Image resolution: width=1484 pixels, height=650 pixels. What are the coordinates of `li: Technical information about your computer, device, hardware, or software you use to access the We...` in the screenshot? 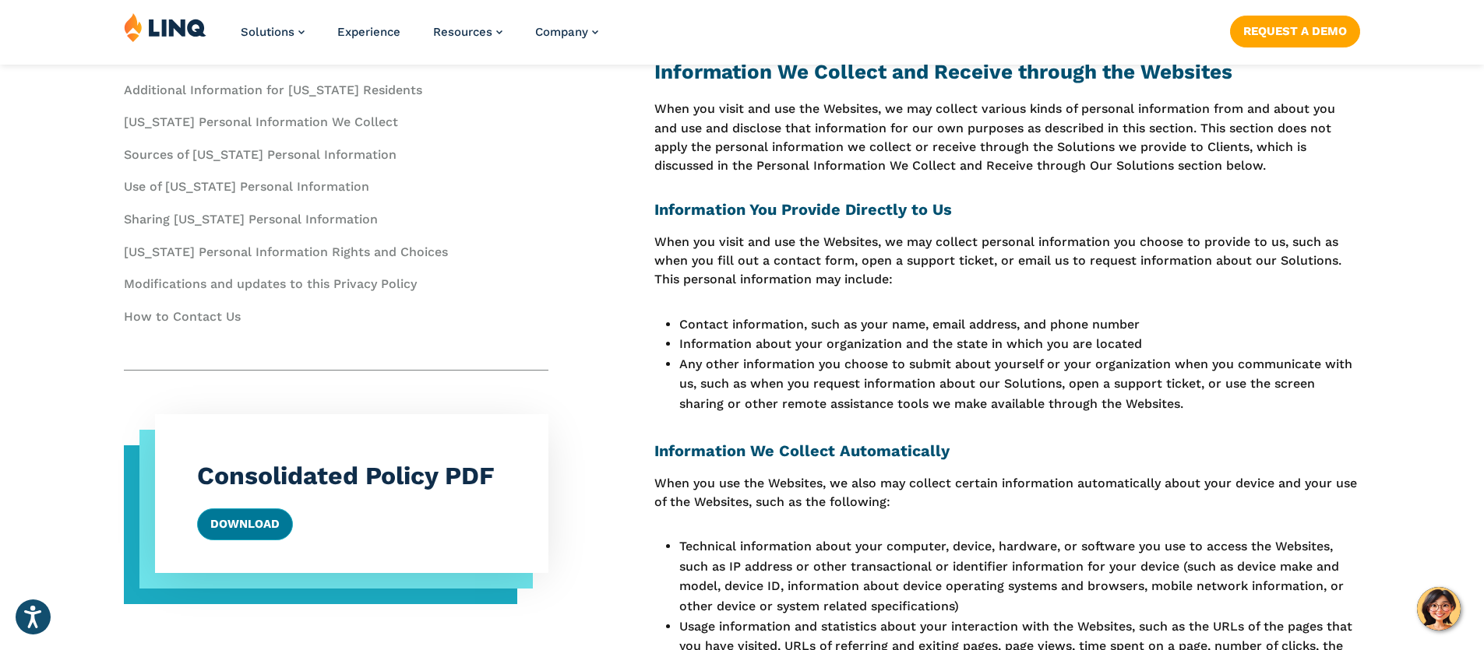 It's located at (1019, 576).